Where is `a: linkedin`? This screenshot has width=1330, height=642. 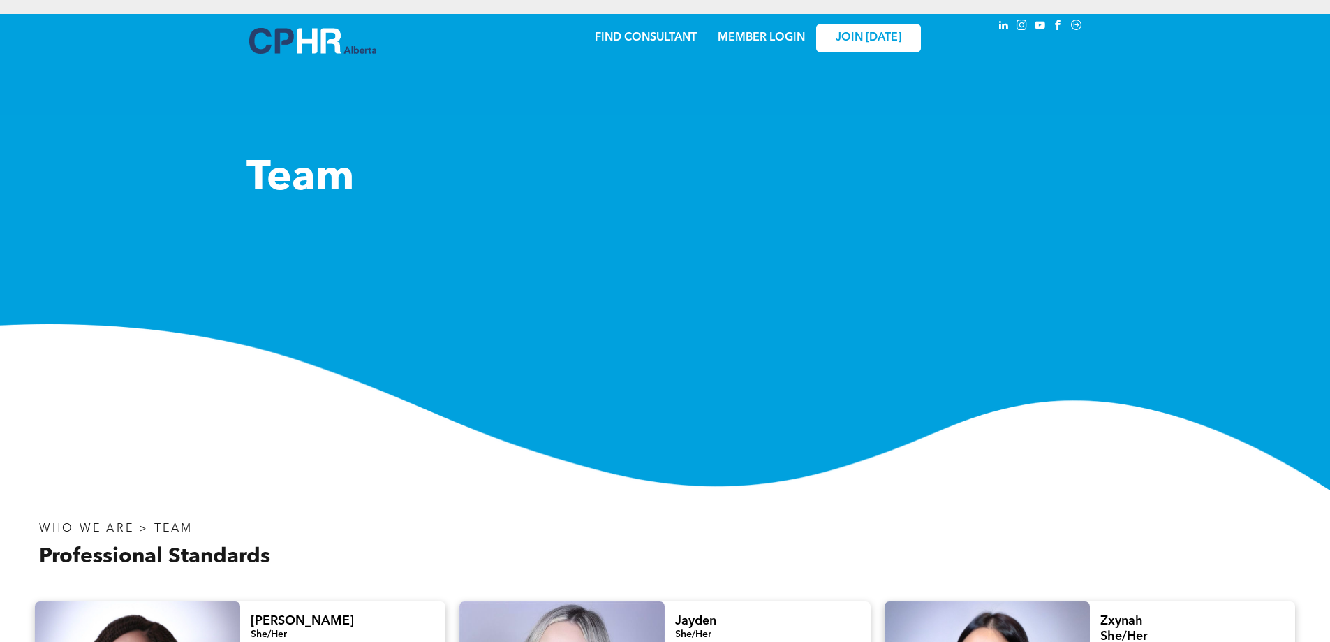 a: linkedin is located at coordinates (1004, 27).